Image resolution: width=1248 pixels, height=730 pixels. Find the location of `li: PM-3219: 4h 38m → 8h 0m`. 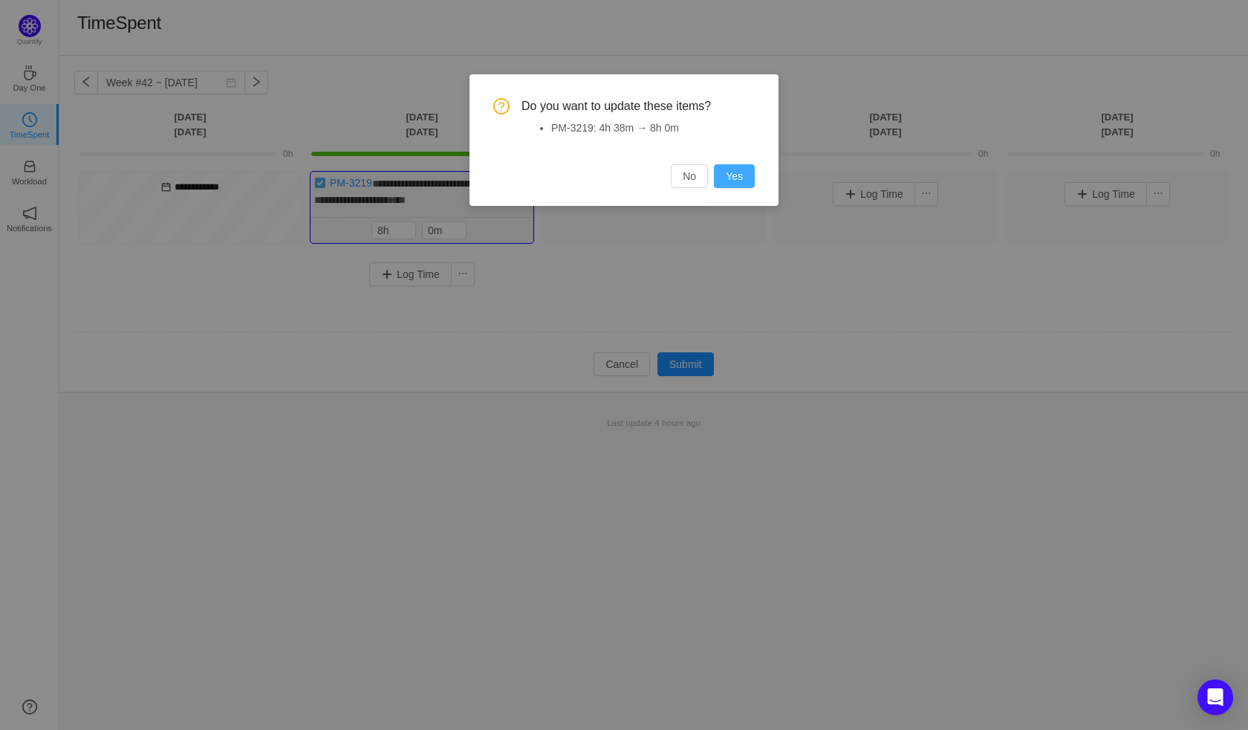

li: PM-3219: 4h 38m → 8h 0m is located at coordinates (653, 128).